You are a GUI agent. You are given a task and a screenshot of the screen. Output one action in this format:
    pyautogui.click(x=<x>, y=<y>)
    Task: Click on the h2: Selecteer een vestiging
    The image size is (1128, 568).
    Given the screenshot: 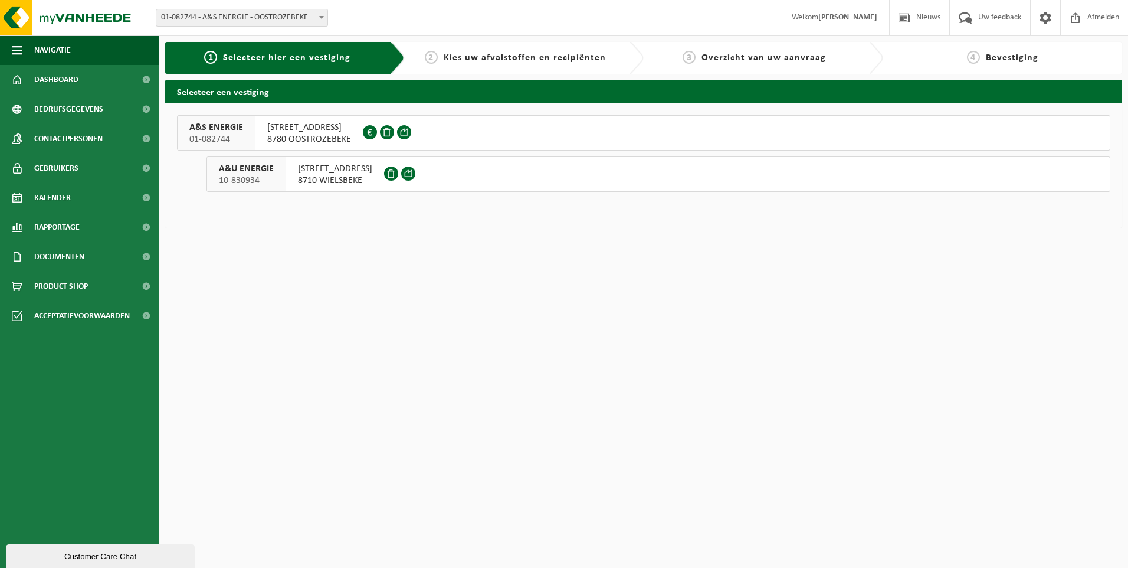 What is the action you would take?
    pyautogui.click(x=644, y=91)
    